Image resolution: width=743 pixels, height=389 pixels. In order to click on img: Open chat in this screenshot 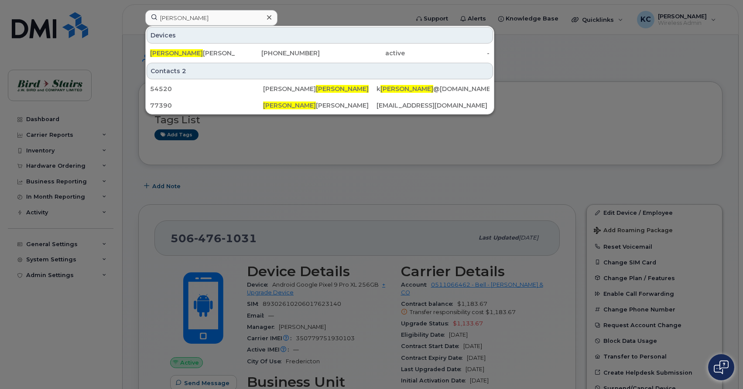, I will do `click(721, 368)`.